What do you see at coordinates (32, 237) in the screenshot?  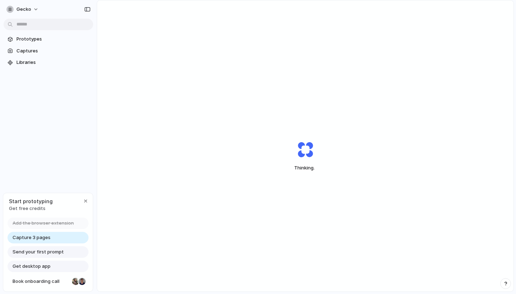 I see `span: Capture 3 pages` at bounding box center [32, 237].